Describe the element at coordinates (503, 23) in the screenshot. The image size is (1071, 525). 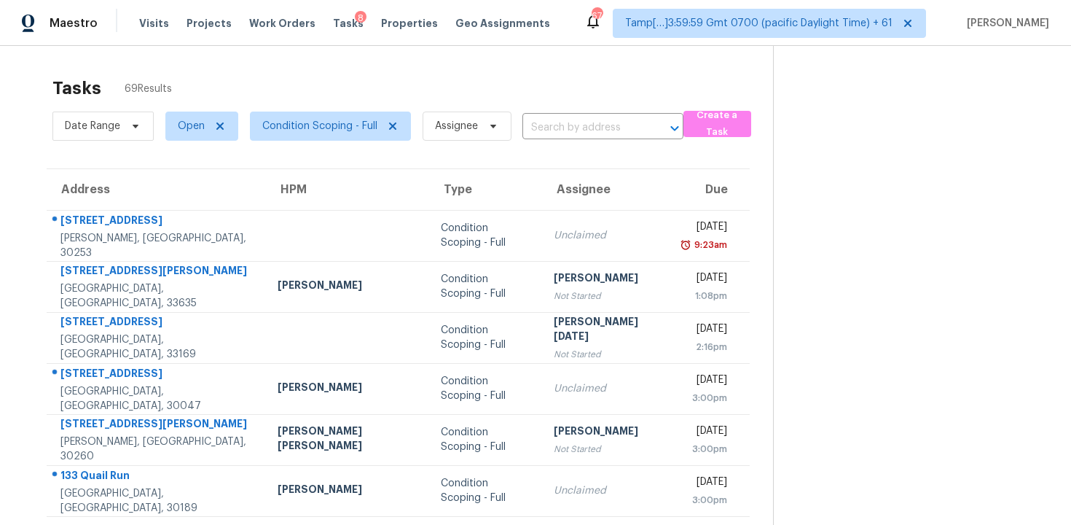
I see `span: Geo Assignments` at that location.